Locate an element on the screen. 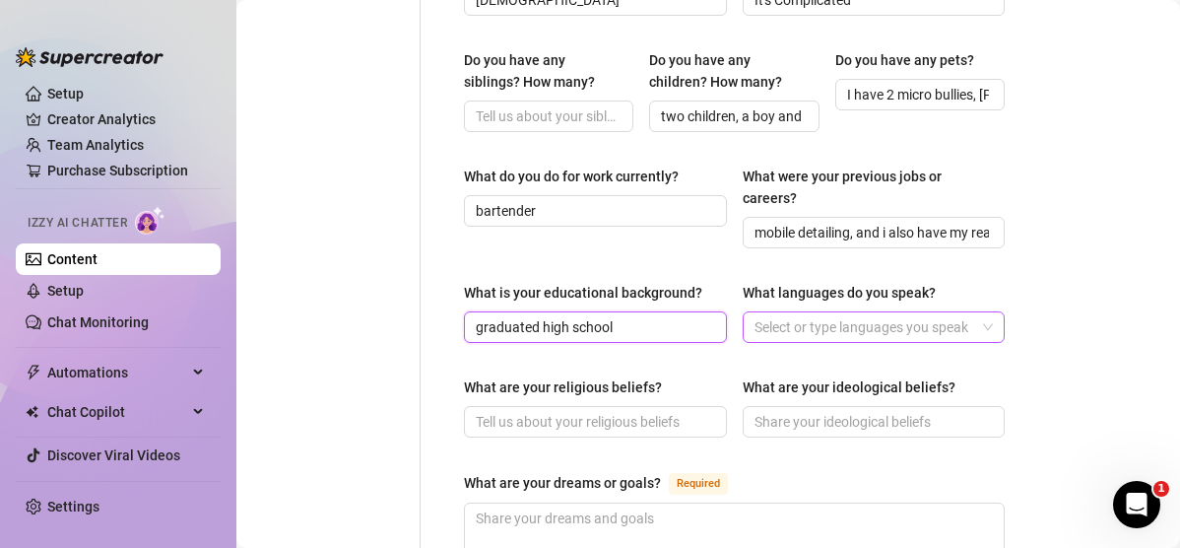 This screenshot has height=548, width=1180. label: Do you have any pets? is located at coordinates (911, 60).